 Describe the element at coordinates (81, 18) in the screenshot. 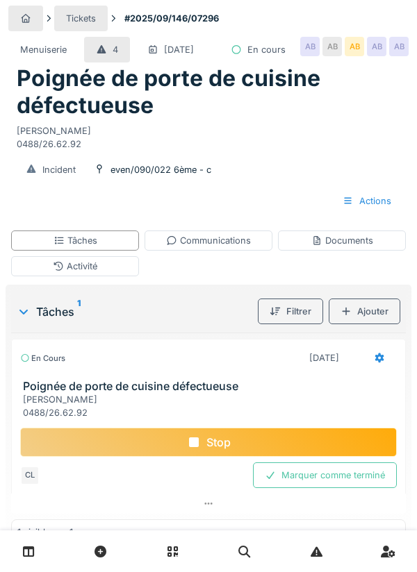

I see `div: Tickets` at that location.